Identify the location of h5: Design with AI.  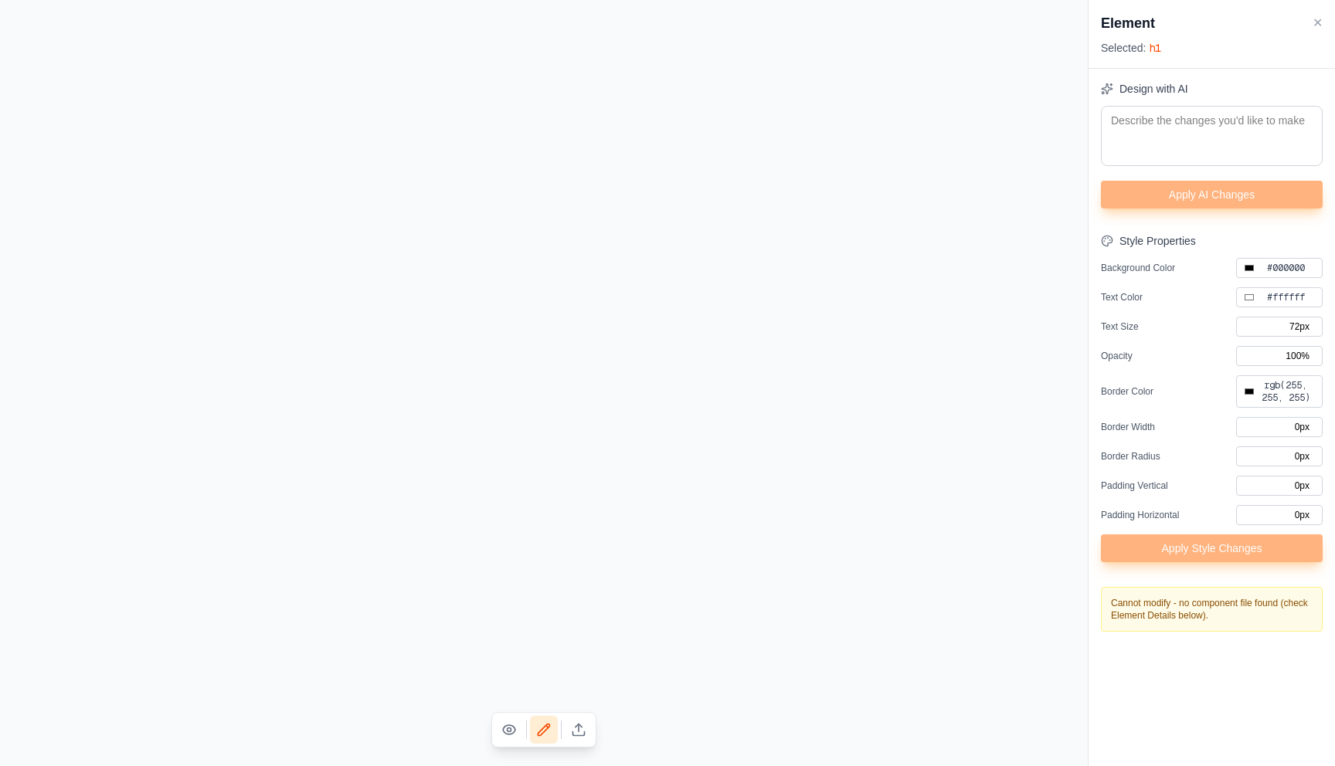
(1154, 89).